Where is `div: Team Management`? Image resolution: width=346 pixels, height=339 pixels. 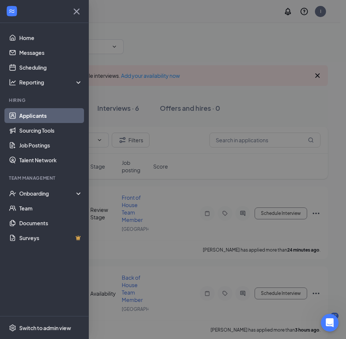 div: Team Management is located at coordinates (45, 178).